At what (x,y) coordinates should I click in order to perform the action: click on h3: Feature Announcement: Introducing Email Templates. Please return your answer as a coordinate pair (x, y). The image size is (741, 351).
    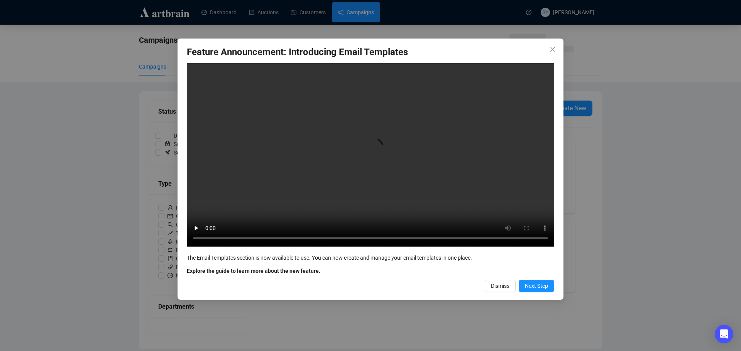
    Looking at the image, I should click on (370, 52).